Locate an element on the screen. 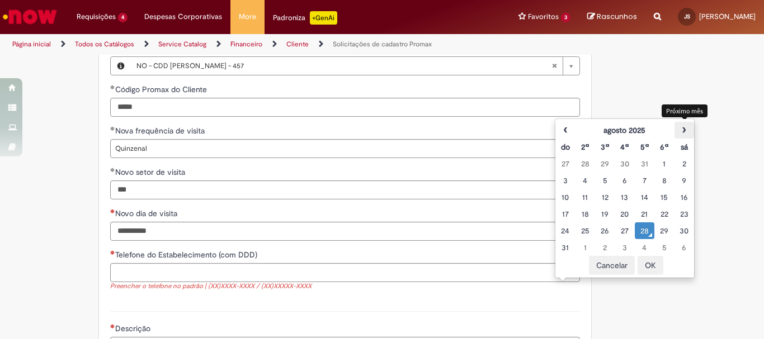  input: Código Promax do Cliente is located at coordinates (345, 107).